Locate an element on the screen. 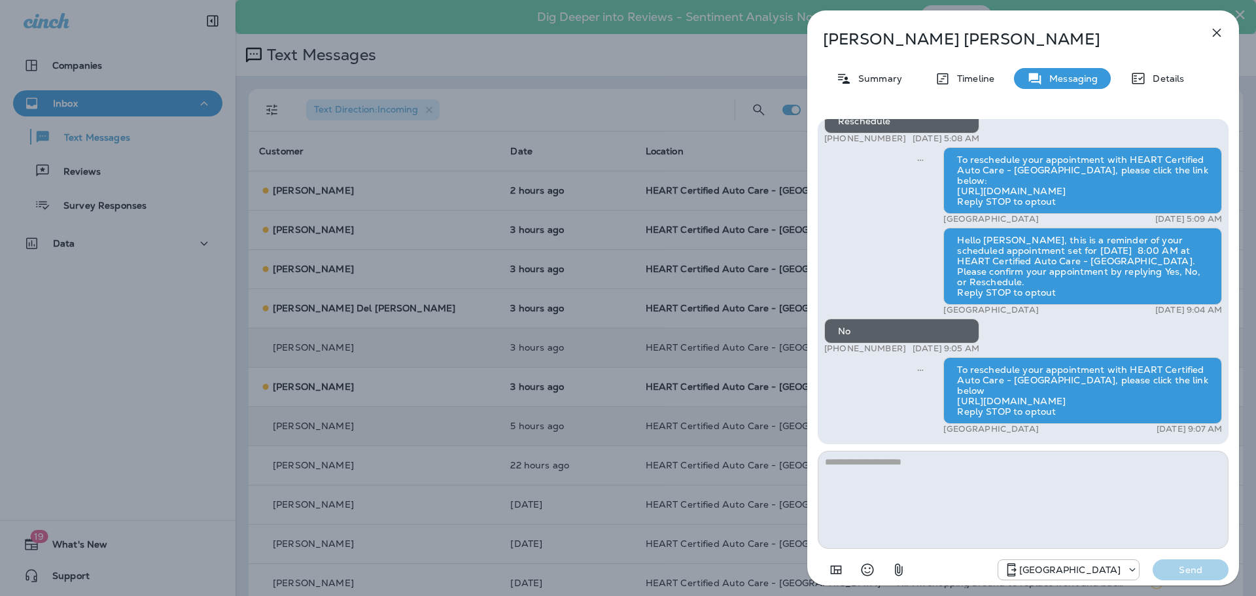  div: No is located at coordinates (902, 331).